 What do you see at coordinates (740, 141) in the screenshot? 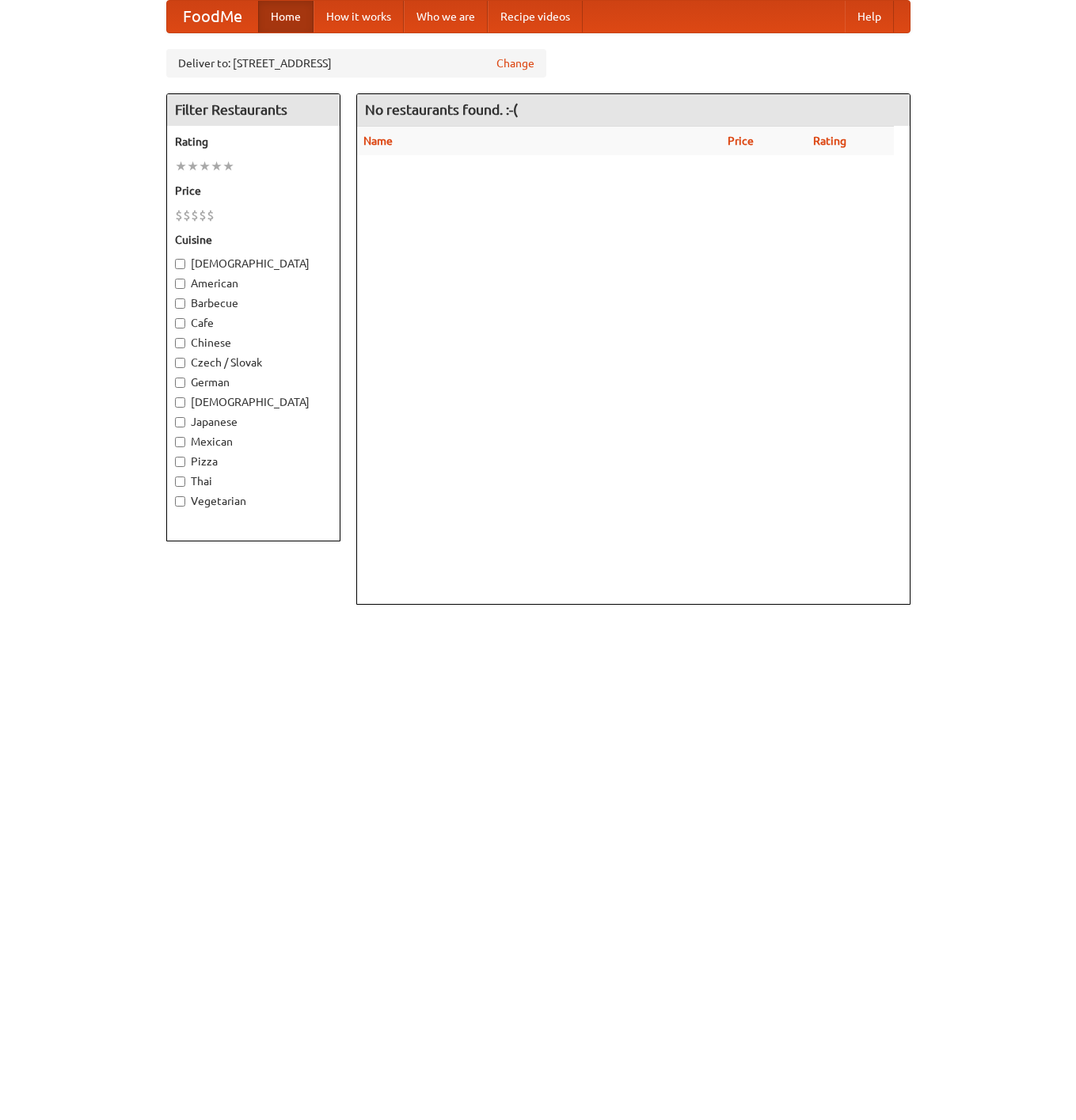
I see `a: Price` at bounding box center [740, 141].